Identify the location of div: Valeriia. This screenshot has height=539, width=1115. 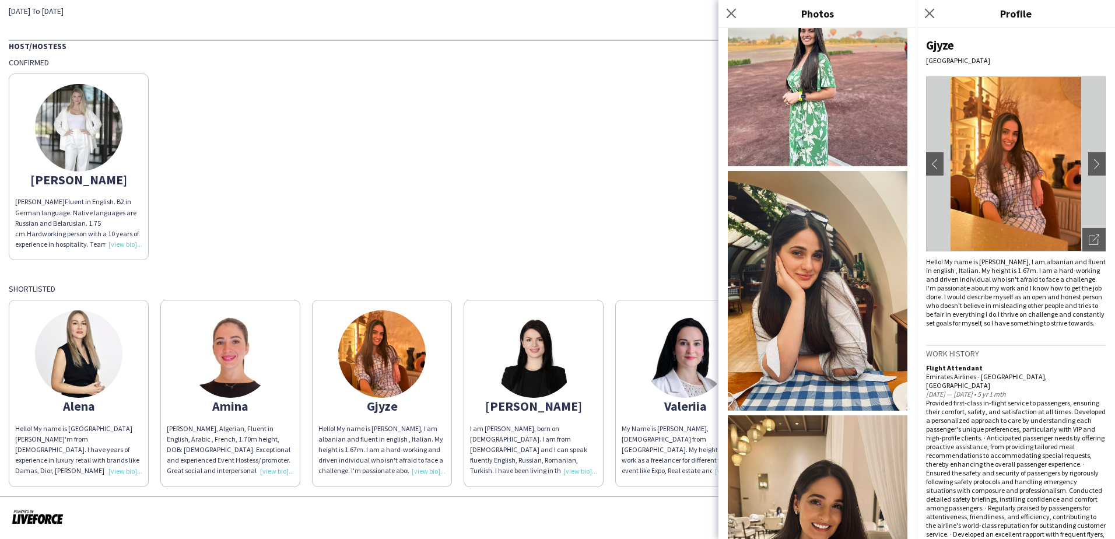
(685, 406).